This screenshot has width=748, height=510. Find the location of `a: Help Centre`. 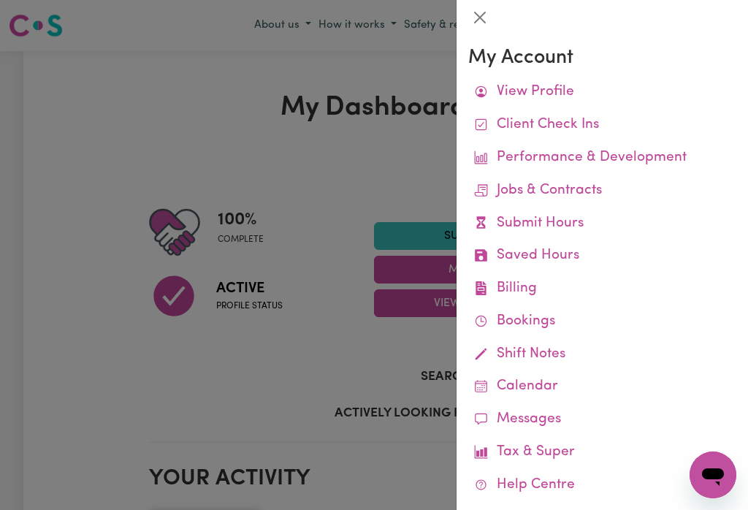

a: Help Centre is located at coordinates (602, 485).